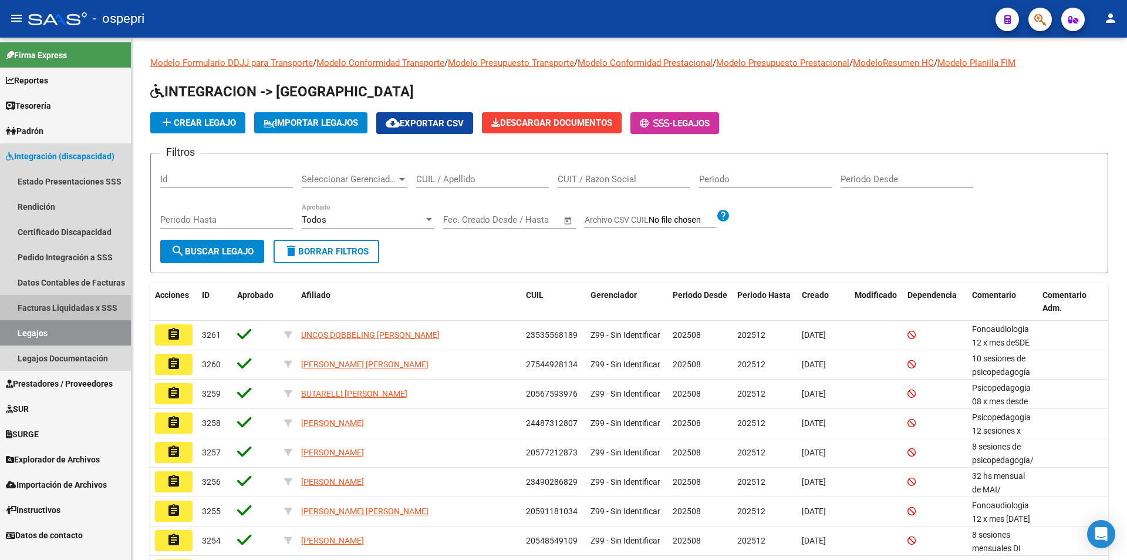 The height and width of the screenshot is (560, 1127). Describe the element at coordinates (215, 302) in the screenshot. I see `datatable-header-cell: ID` at that location.